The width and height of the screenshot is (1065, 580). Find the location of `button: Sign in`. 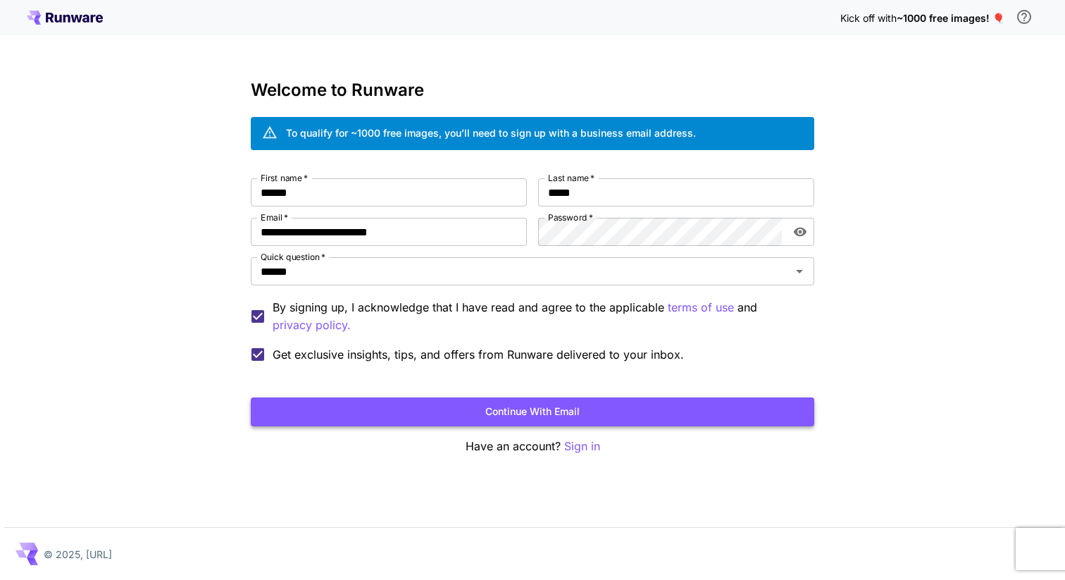

button: Sign in is located at coordinates (582, 446).